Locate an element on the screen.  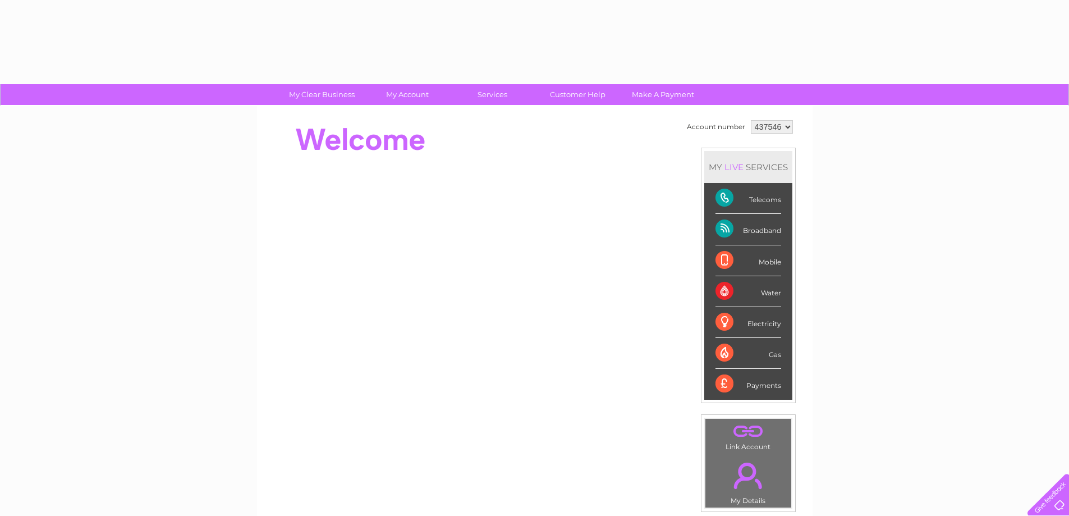
div: Mobile is located at coordinates (748, 260).